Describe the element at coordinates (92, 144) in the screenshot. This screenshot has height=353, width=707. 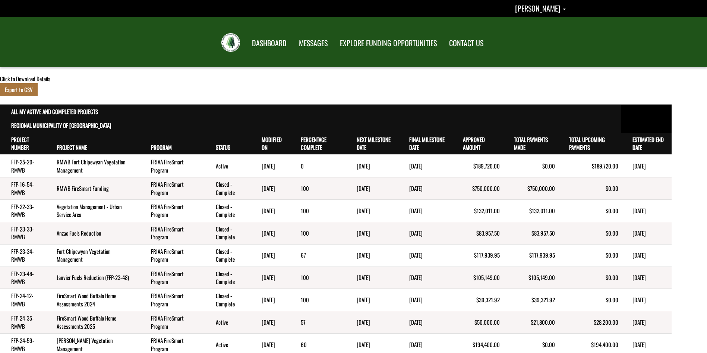
I see `th: Project Name` at that location.